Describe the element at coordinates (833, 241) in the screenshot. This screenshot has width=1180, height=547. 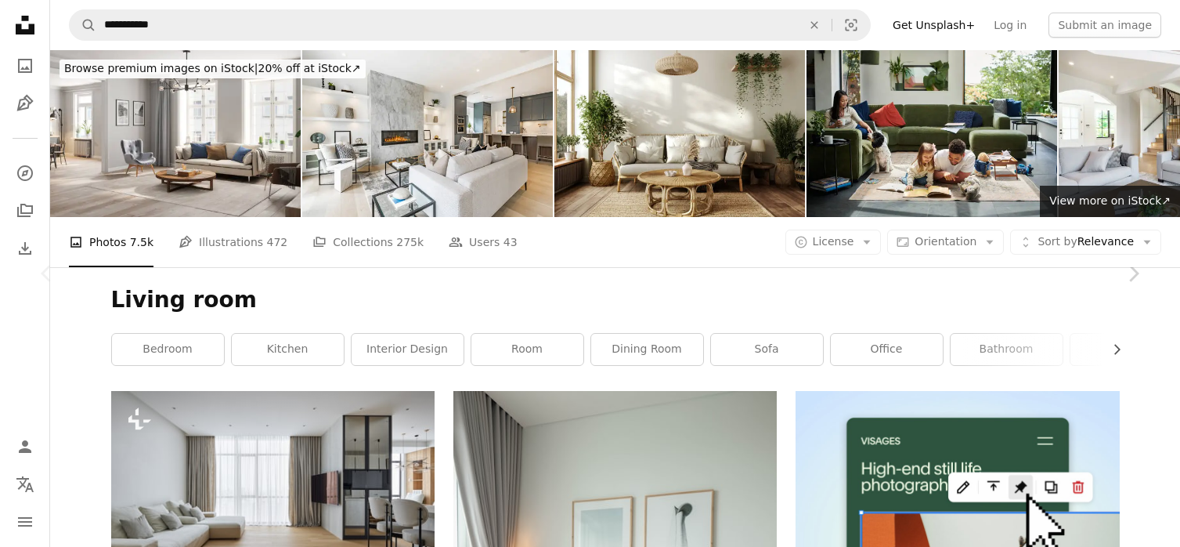
I see `span: License` at that location.